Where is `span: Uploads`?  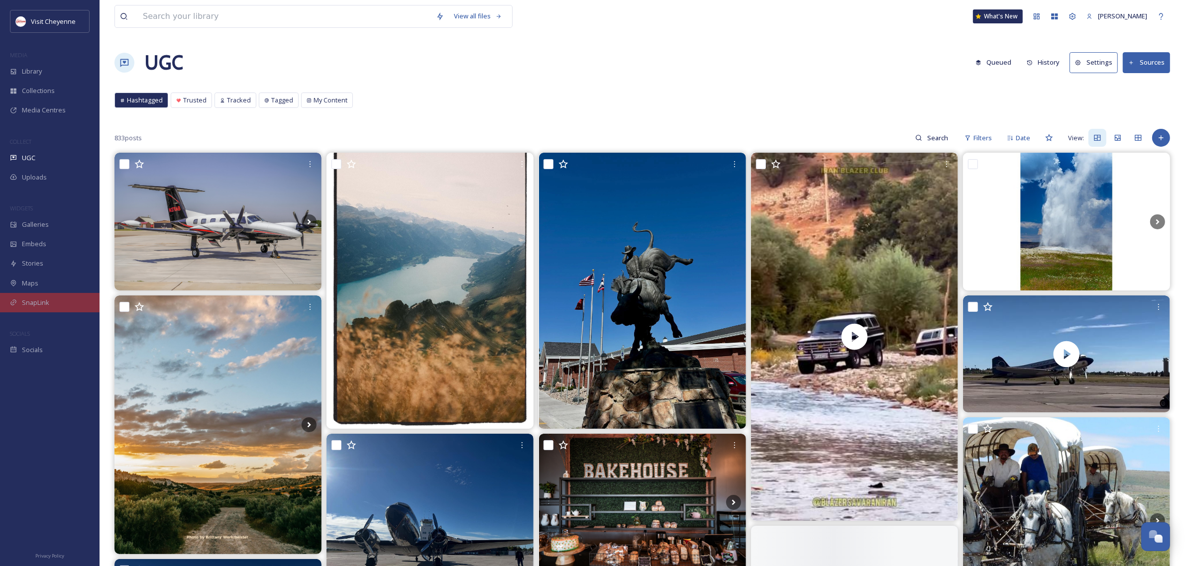
span: Uploads is located at coordinates (34, 177).